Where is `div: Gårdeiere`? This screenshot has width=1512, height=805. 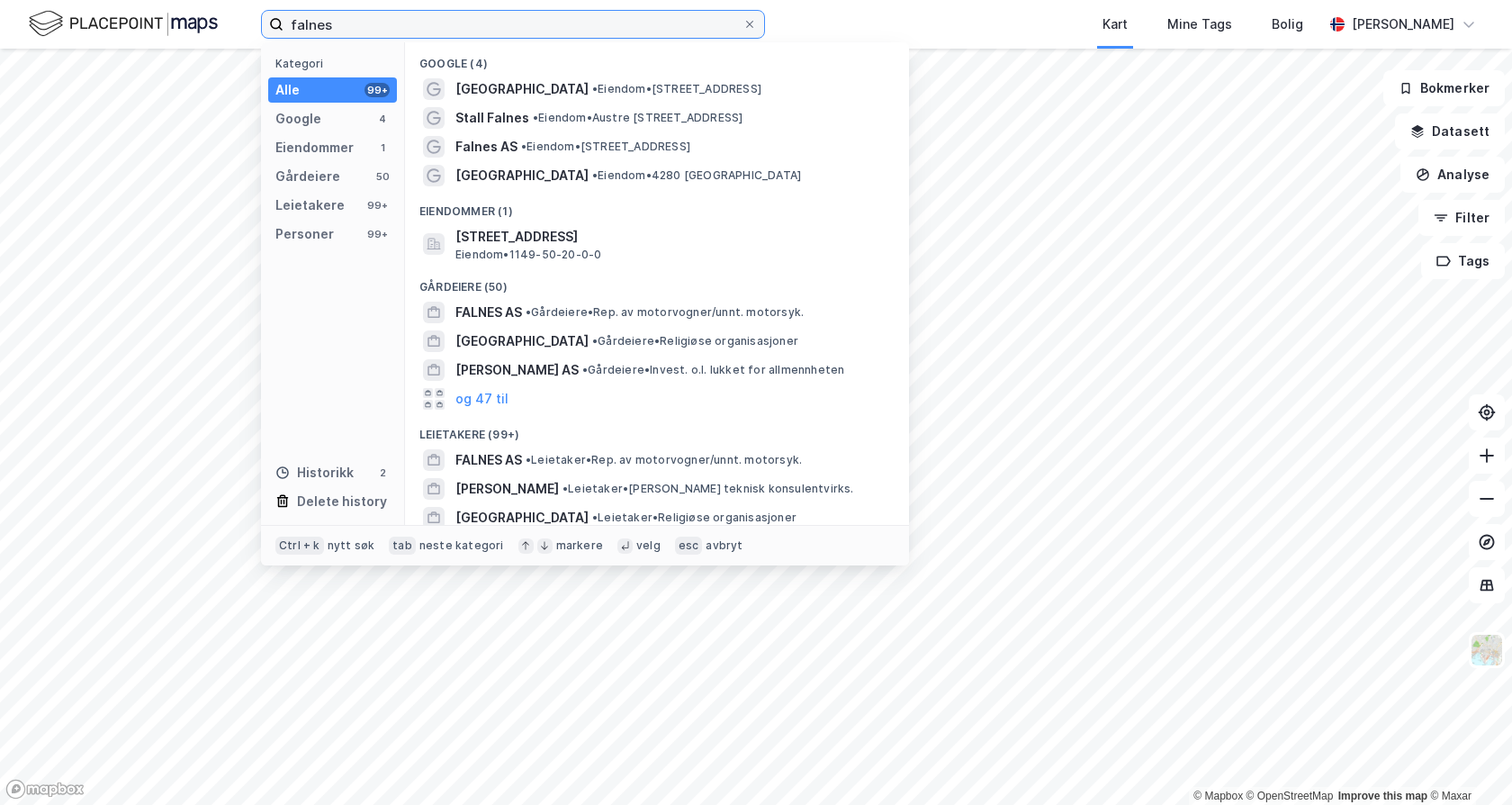
div: Gårdeiere is located at coordinates (308, 176).